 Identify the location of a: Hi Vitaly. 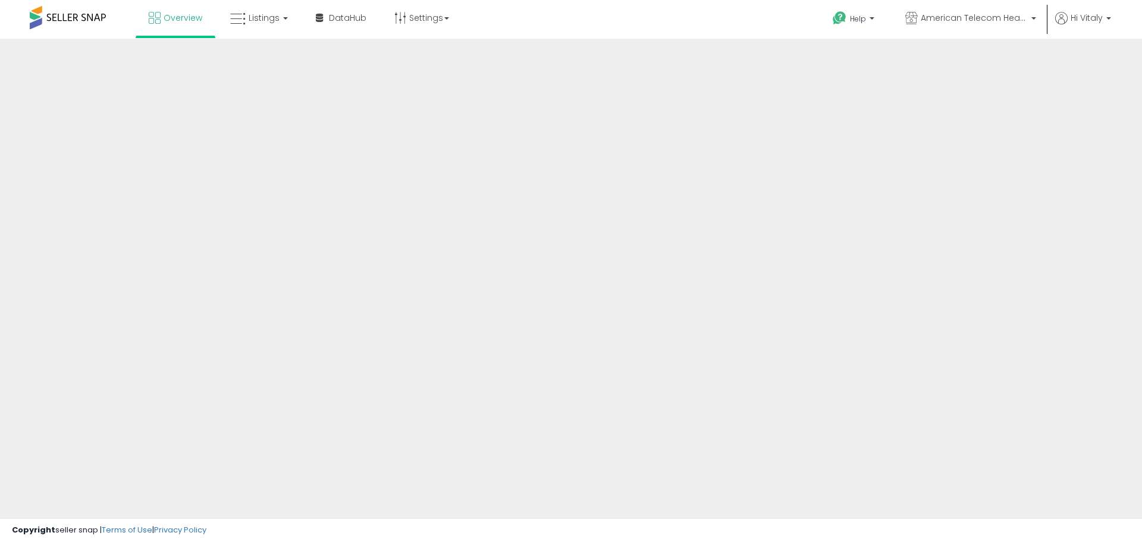
(1083, 25).